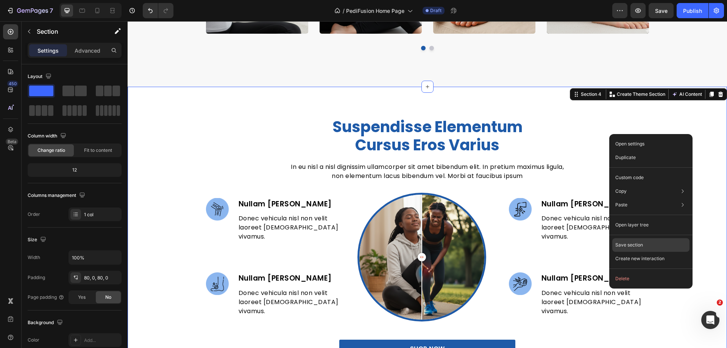 The height and width of the screenshot is (348, 727). Describe the element at coordinates (46, 297) in the screenshot. I see `div: Page padding` at that location.